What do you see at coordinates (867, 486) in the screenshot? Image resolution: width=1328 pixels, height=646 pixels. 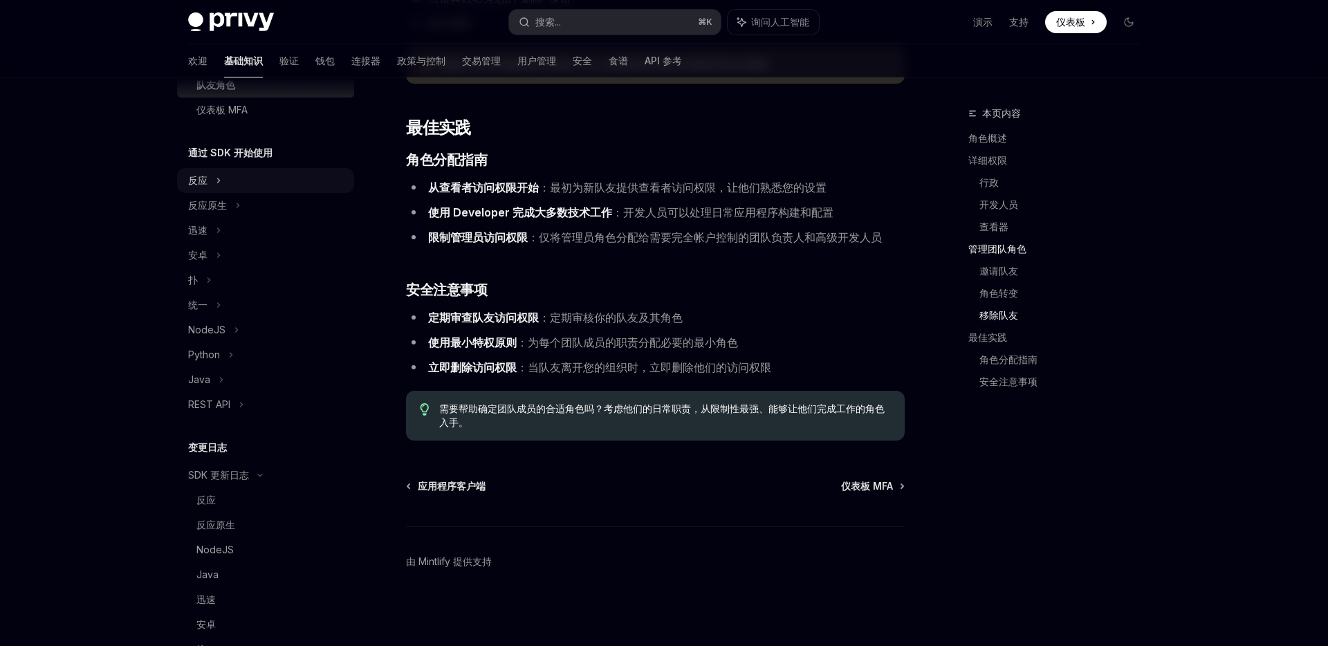 I see `font: 仪表板 MFA` at bounding box center [867, 486].